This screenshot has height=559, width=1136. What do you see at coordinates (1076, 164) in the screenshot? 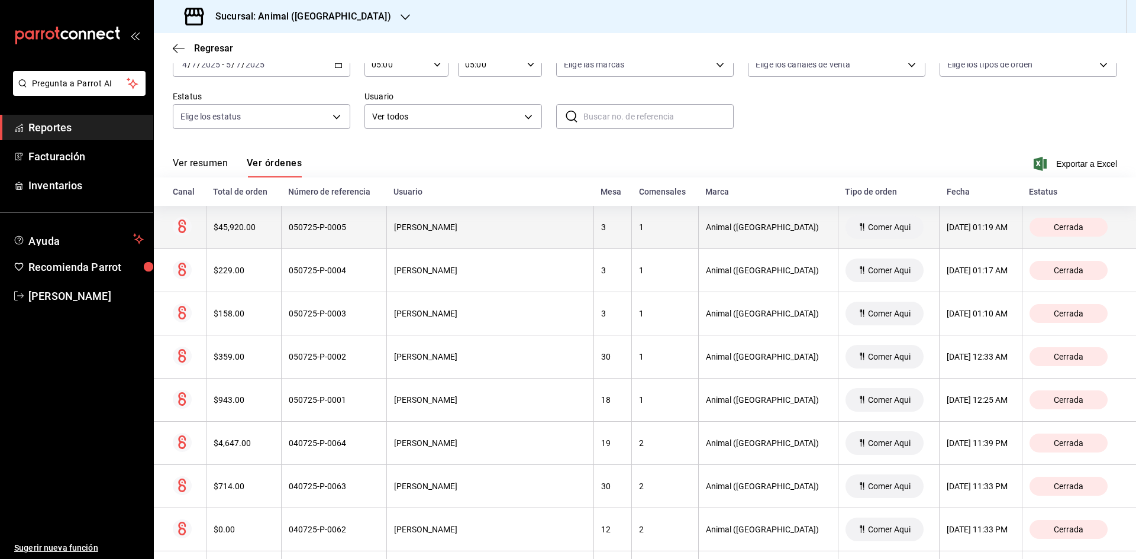
I see `span: Exportar a Excel` at bounding box center [1076, 164].